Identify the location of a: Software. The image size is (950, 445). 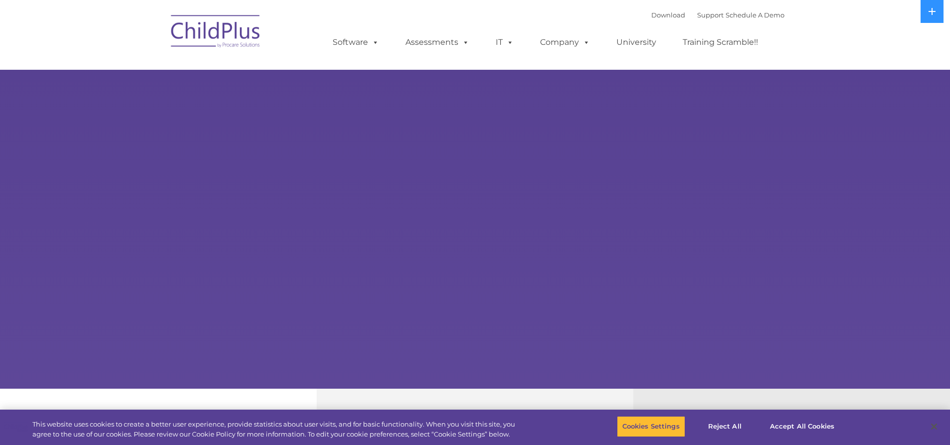
(356, 42).